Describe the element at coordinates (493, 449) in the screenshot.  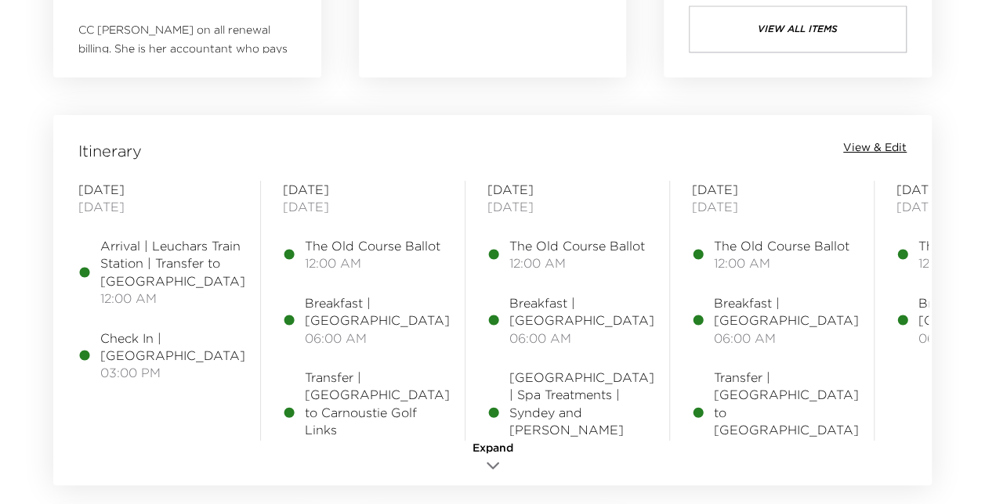
I see `span: Expand` at that location.